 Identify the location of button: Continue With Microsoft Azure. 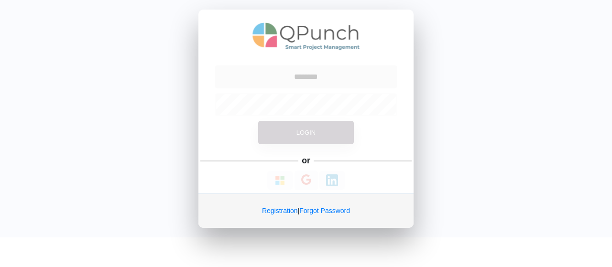
(280, 180).